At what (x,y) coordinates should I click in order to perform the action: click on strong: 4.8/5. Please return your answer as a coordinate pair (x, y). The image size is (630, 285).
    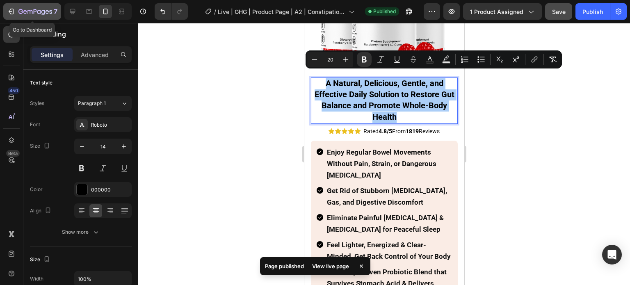
    Looking at the image, I should click on (81, 108).